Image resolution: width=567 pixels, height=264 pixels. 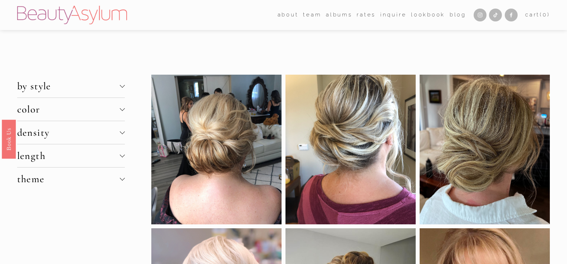 I want to click on button: density, so click(x=71, y=133).